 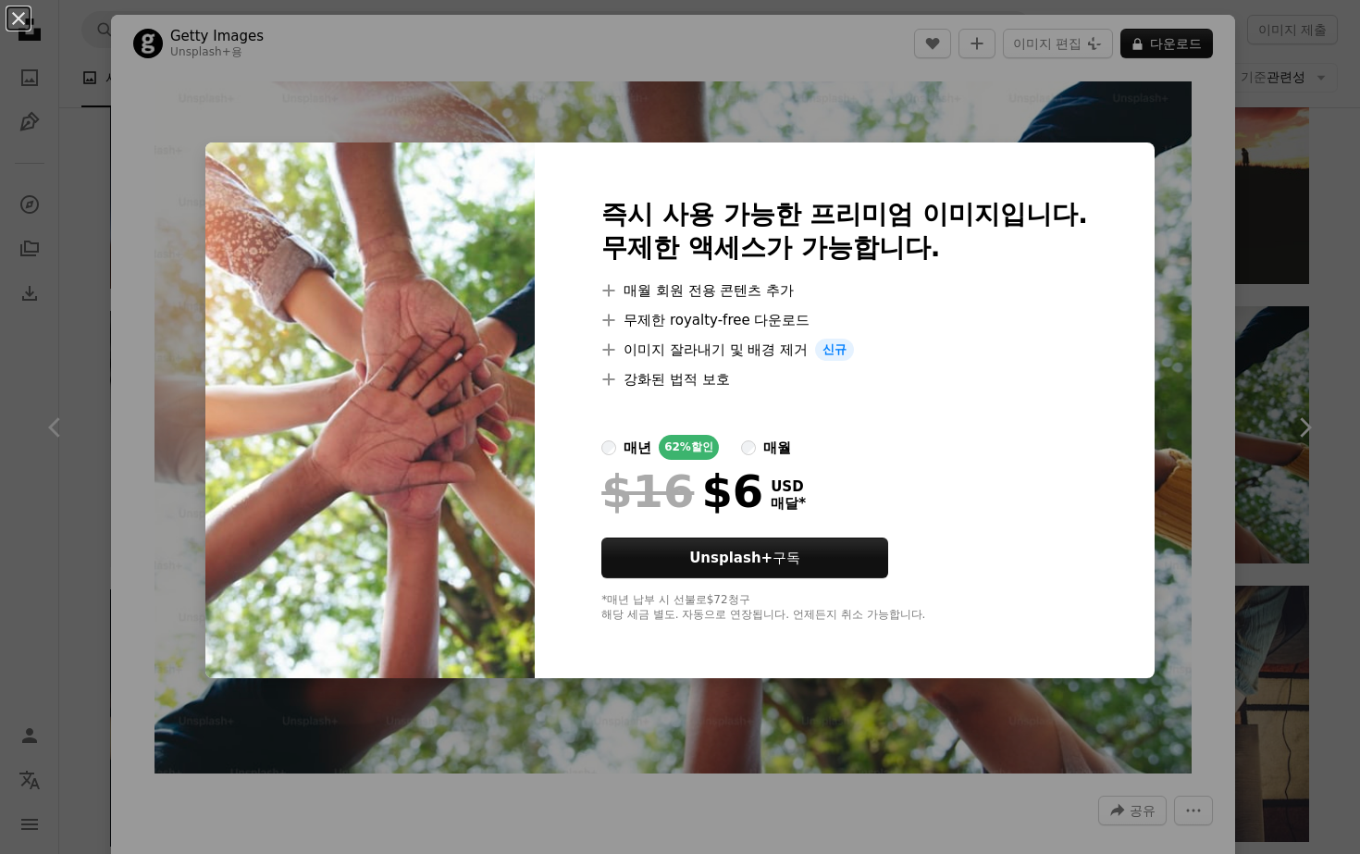 I want to click on div: 62% 할인, so click(x=688, y=447).